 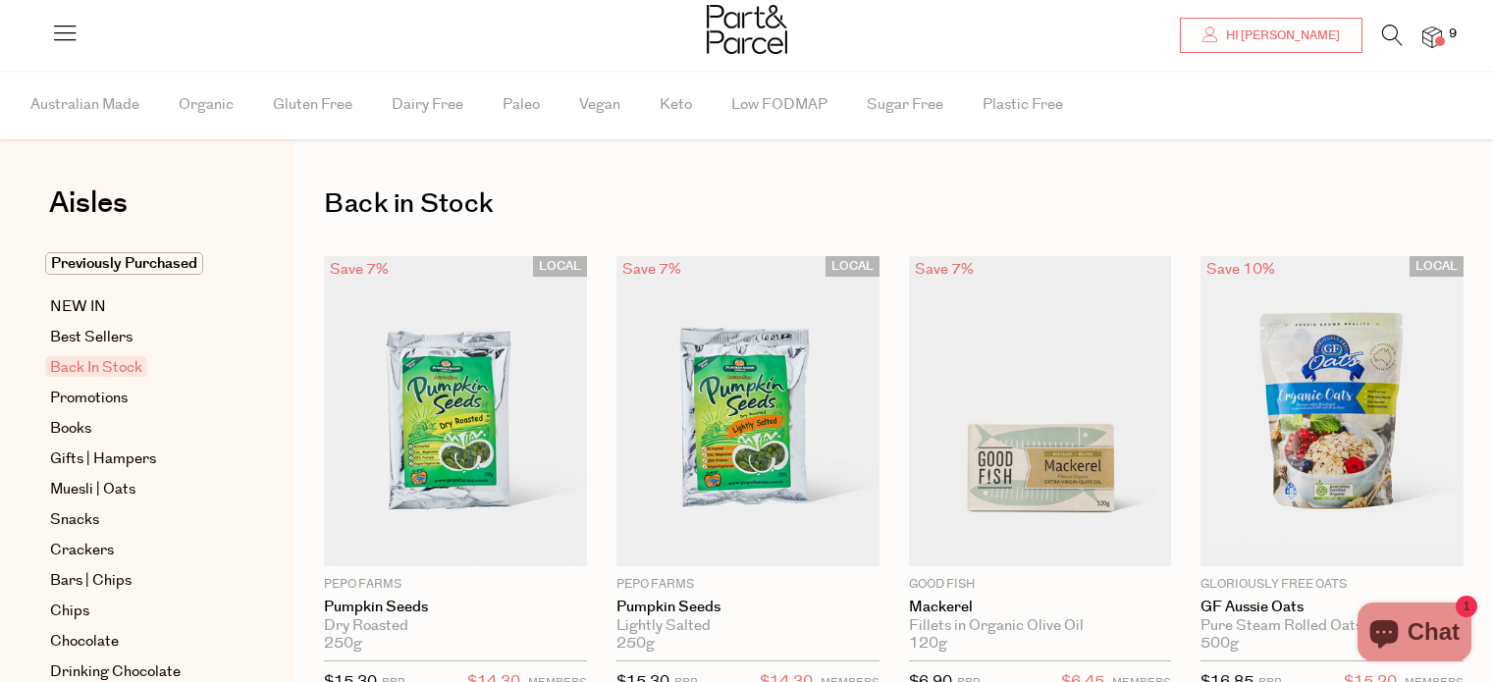 What do you see at coordinates (92, 490) in the screenshot?
I see `span: Muesli | Oats` at bounding box center [92, 490].